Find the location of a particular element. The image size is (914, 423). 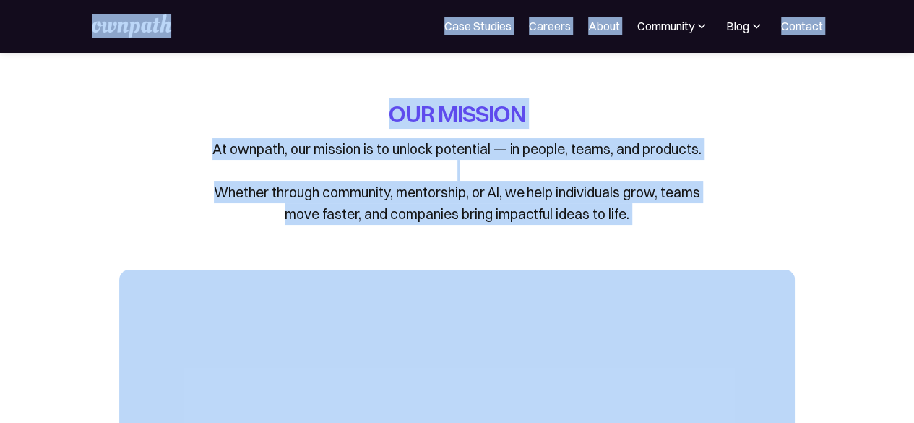

h1: OUR MISSION is located at coordinates (457, 113).